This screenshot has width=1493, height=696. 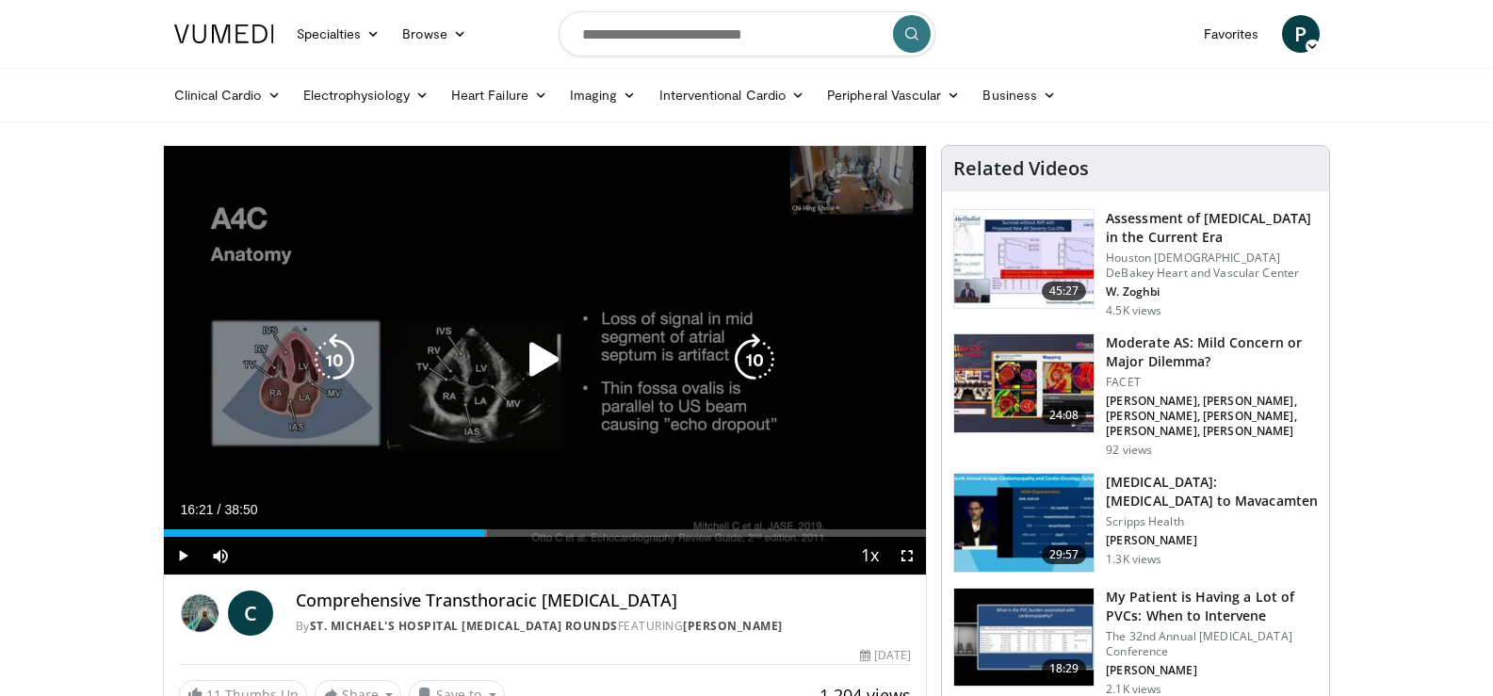 What do you see at coordinates (869, 556) in the screenshot?
I see `button: Playback Rate` at bounding box center [869, 556].